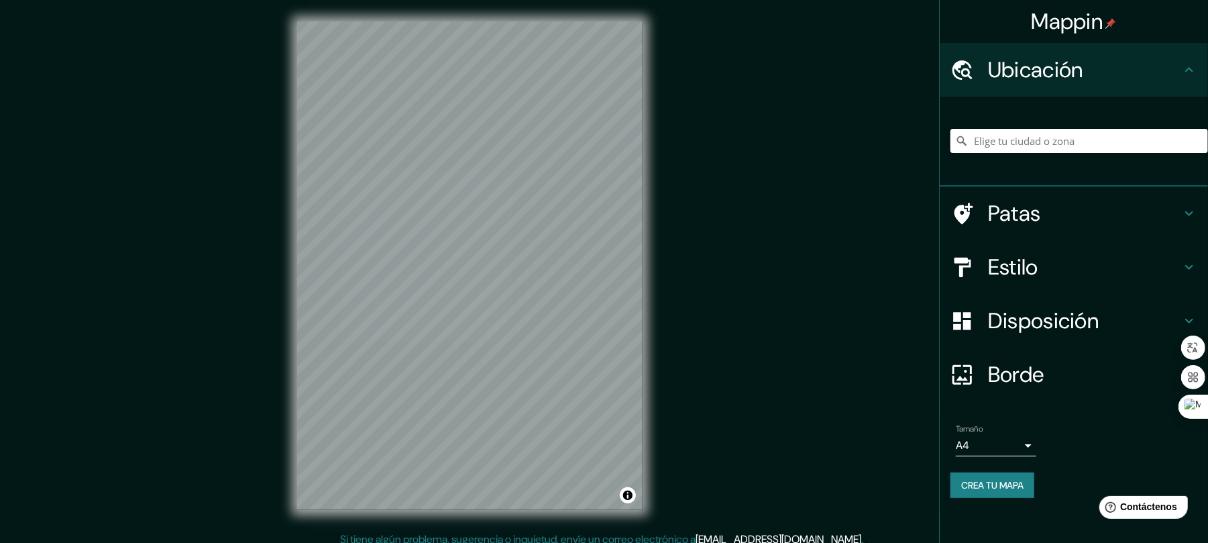 The image size is (1208, 543). Describe the element at coordinates (1013, 267) in the screenshot. I see `font: Estilo` at that location.